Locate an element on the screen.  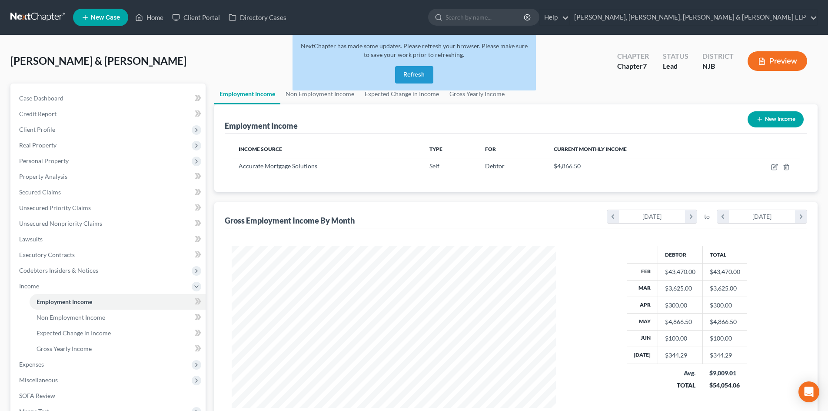
th: Feb is located at coordinates (642, 272).